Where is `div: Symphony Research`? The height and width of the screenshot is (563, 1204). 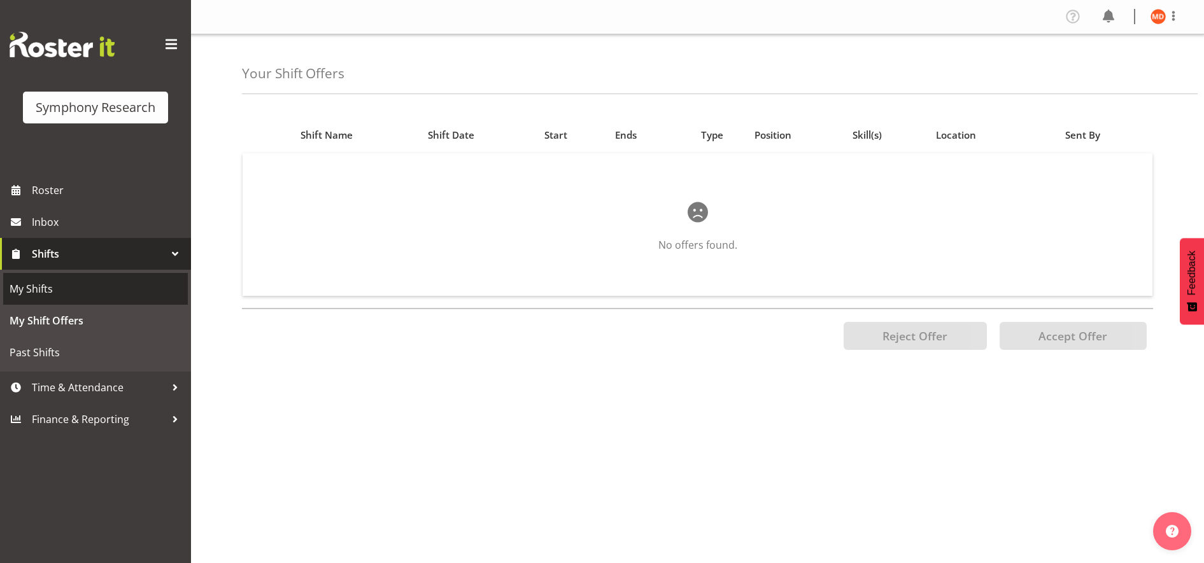 div: Symphony Research is located at coordinates (95, 108).